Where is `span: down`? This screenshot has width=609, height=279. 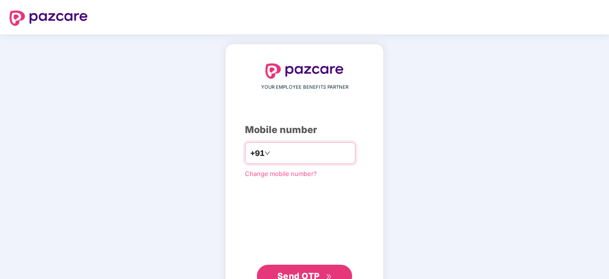 span: down is located at coordinates (267, 153).